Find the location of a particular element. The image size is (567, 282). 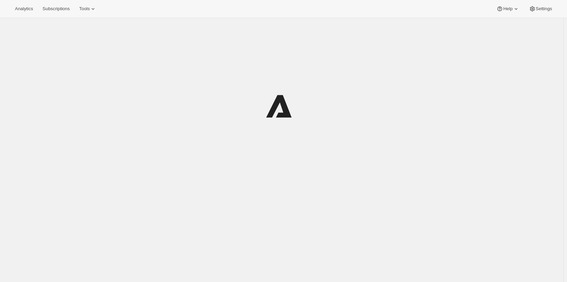

button: Tools is located at coordinates (88, 9).